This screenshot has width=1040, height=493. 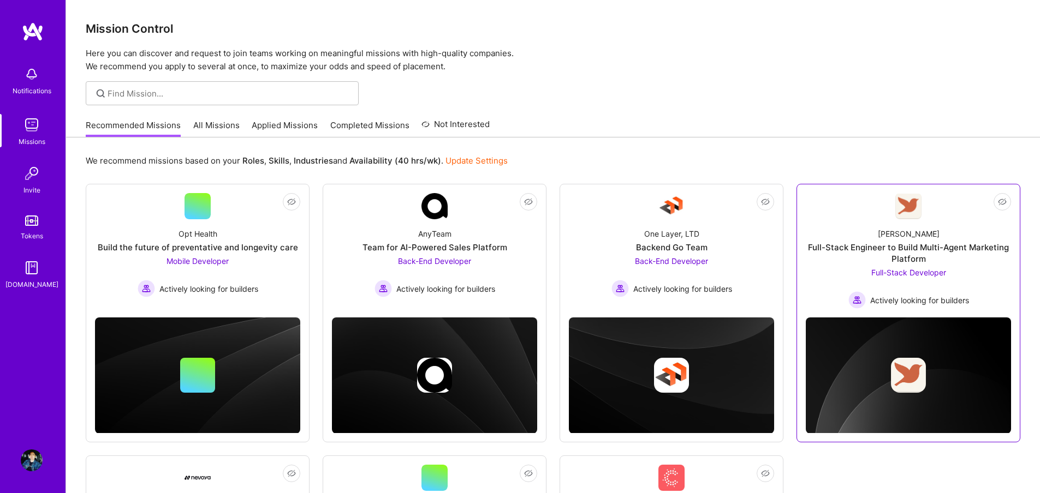 What do you see at coordinates (671, 247) in the screenshot?
I see `div: Backend Go Team` at bounding box center [671, 247].